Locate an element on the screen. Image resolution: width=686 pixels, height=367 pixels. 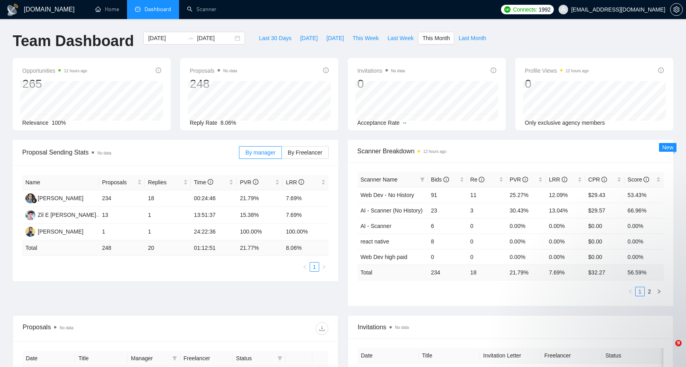
td: 25.27% is located at coordinates (526, 194).